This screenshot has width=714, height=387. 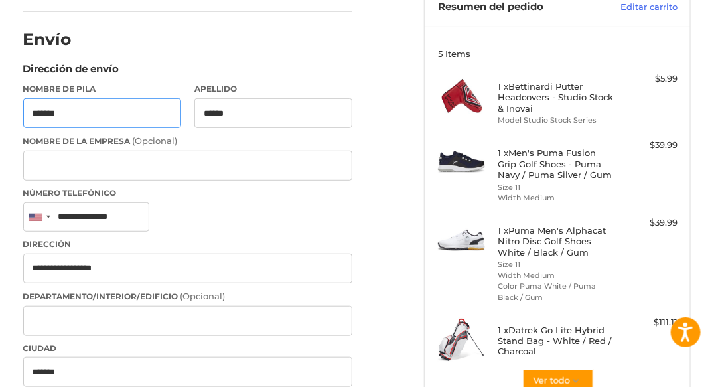 What do you see at coordinates (556, 97) in the screenshot?
I see `h4: 1 x Bettinardi Putter Headcovers - Studio Stock & Inovai` at bounding box center [556, 97].